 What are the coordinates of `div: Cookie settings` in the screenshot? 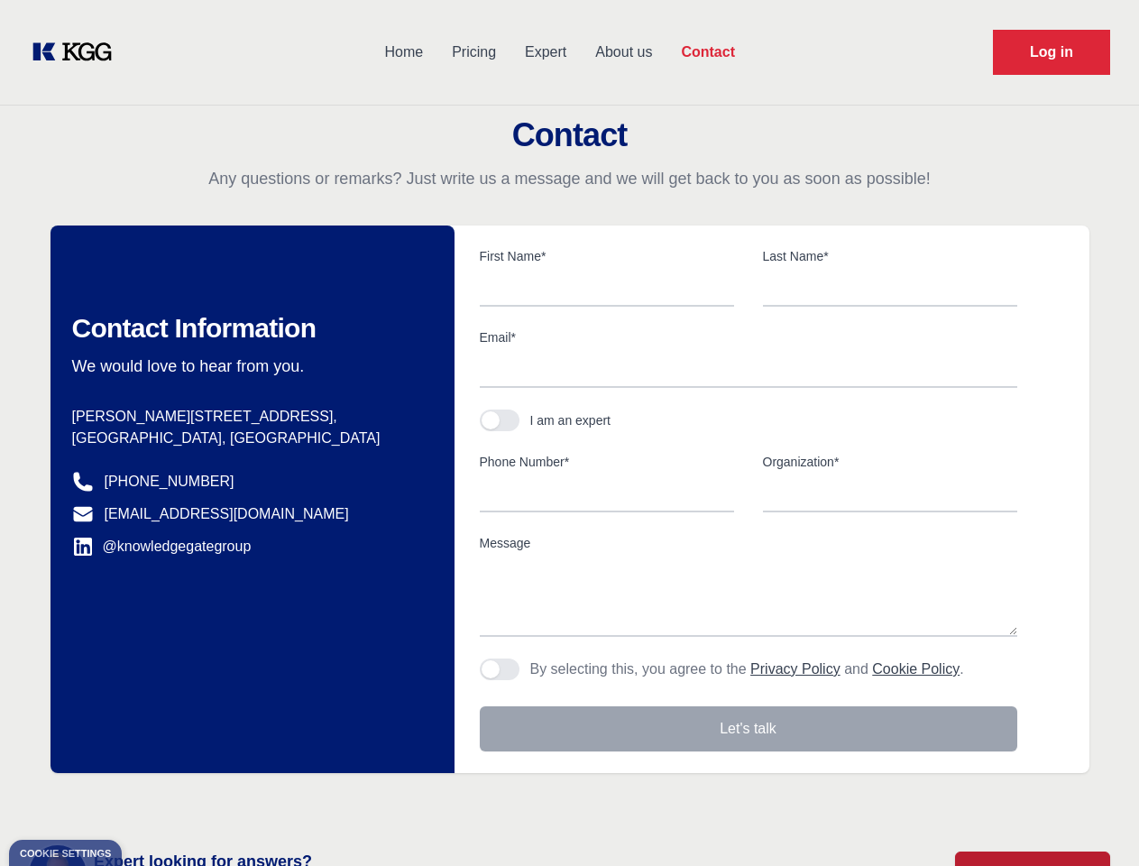 It's located at (65, 853).